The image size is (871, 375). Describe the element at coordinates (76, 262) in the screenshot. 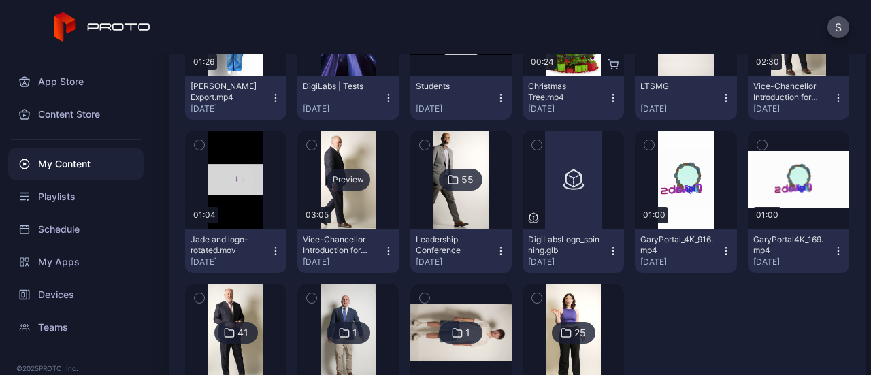

I see `a: My Apps` at that location.